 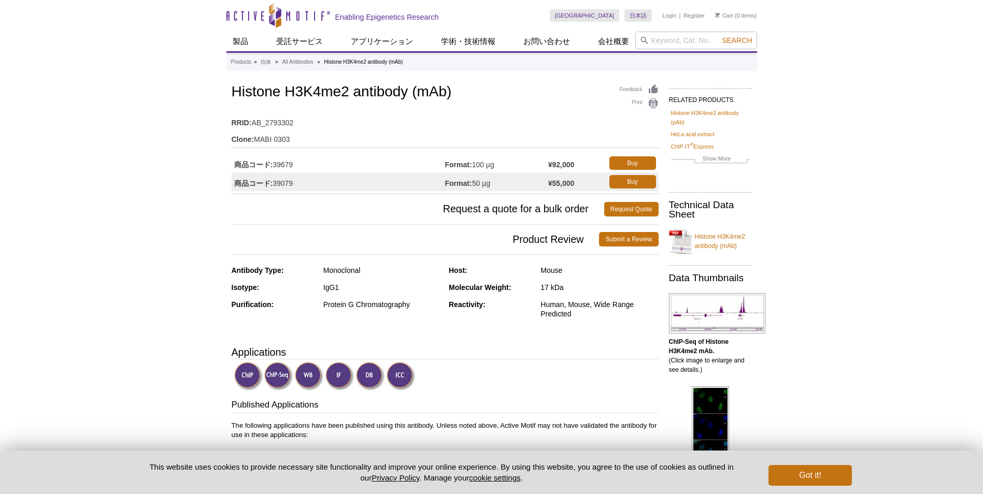 What do you see at coordinates (599, 309) in the screenshot?
I see `div: Human, Mouse, Wide Range Predicted` at bounding box center [599, 309].